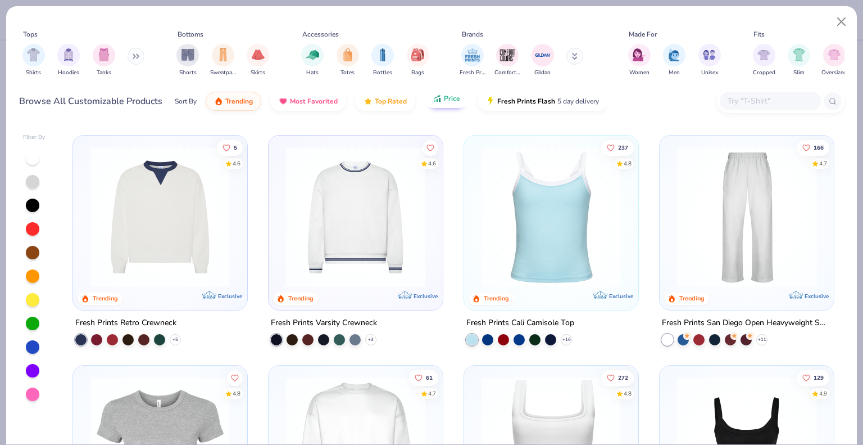  Describe the element at coordinates (543, 55) in the screenshot. I see `img: Gildan Image` at that location.